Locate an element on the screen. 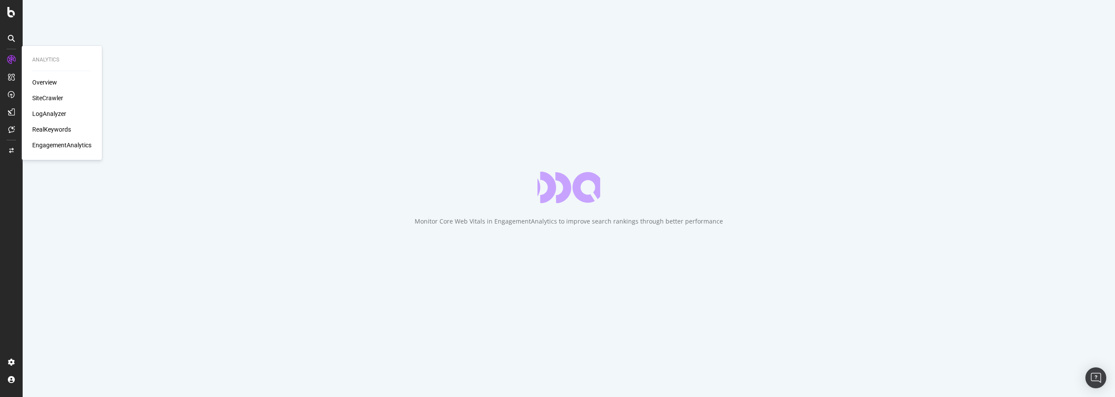  a: RealKeywords is located at coordinates (51, 129).